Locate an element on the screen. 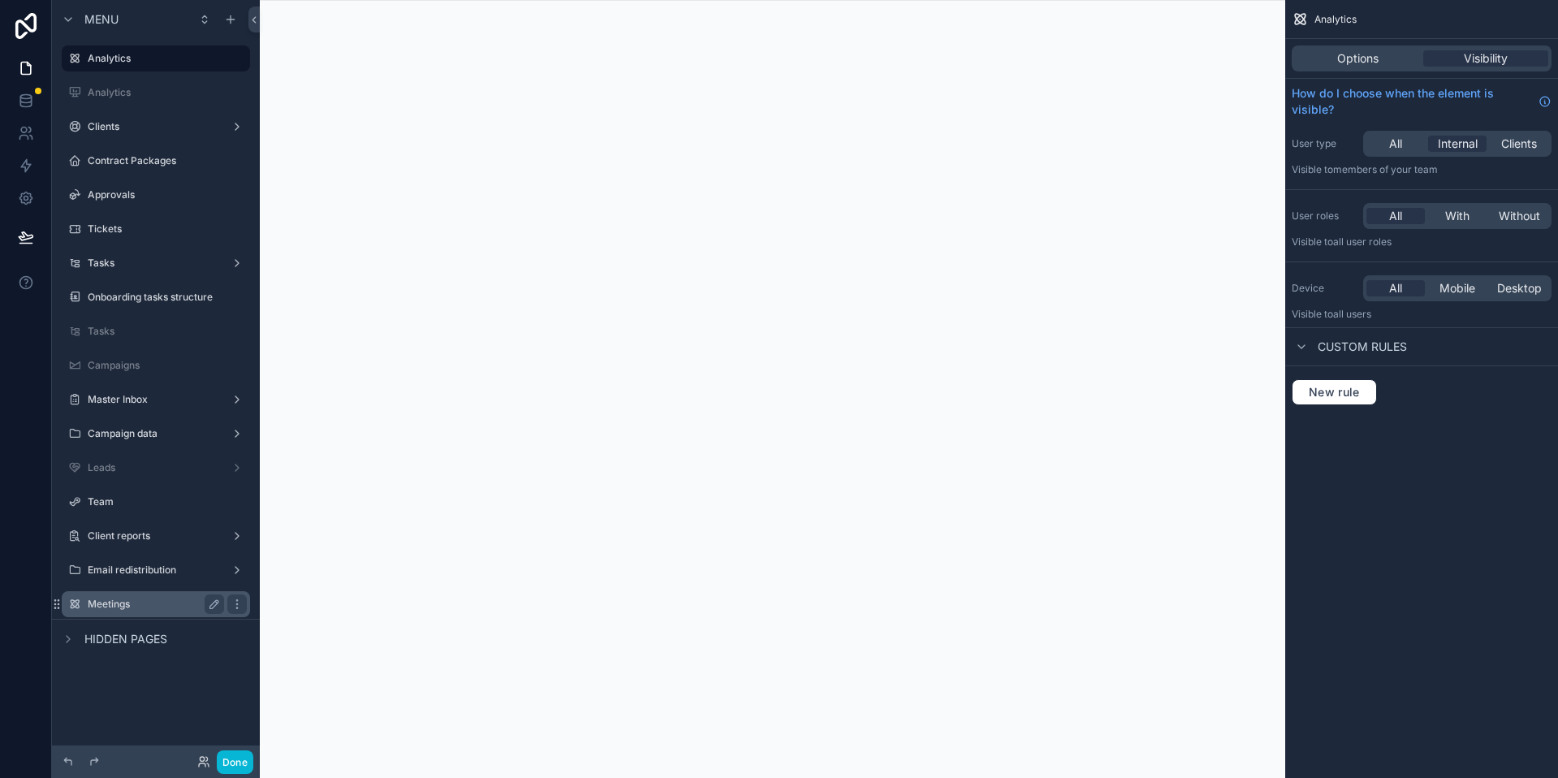 This screenshot has height=778, width=1558. label: Email redistribution is located at coordinates (156, 570).